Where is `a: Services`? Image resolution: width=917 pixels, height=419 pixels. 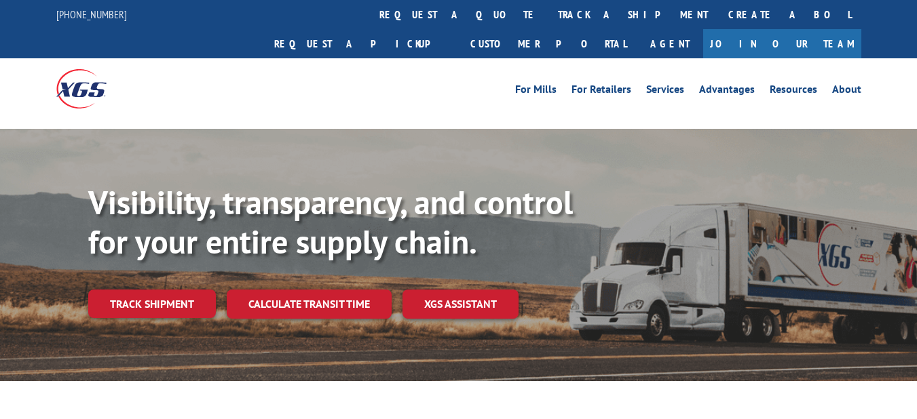 a: Services is located at coordinates (665, 92).